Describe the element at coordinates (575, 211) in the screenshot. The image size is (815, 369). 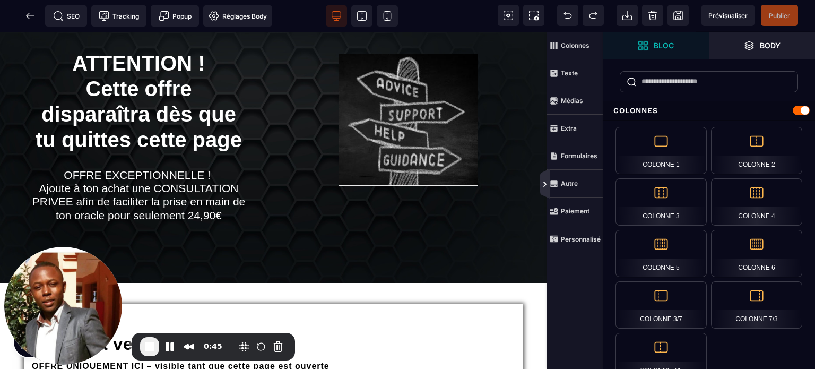
I see `span: Paiement` at that location.